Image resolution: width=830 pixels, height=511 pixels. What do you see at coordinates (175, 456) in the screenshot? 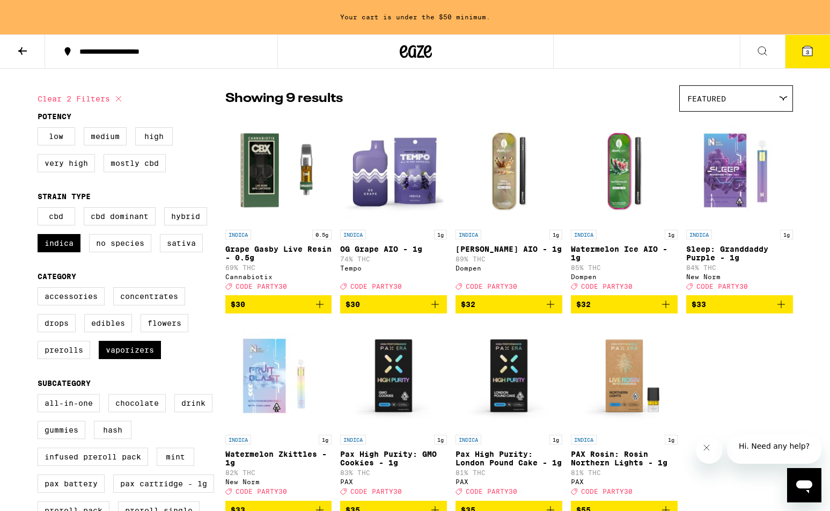
I see `label: Mint` at bounding box center [175, 456].